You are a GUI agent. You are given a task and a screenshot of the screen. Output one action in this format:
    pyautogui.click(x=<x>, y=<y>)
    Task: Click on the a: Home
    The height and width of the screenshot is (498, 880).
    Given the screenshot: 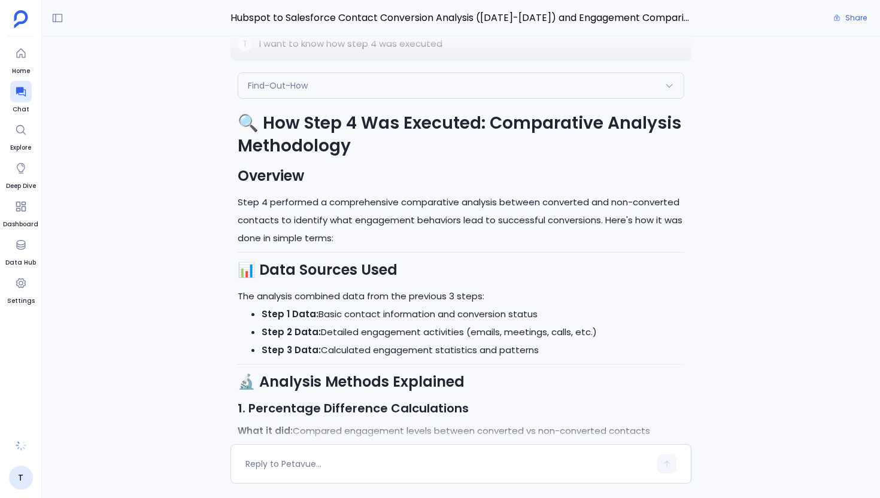 What is the action you would take?
    pyautogui.click(x=21, y=59)
    